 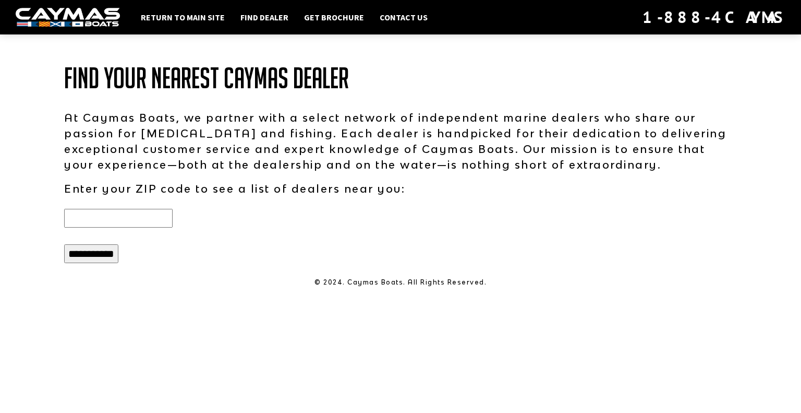 What do you see at coordinates (714, 17) in the screenshot?
I see `div: 1-888-4CAYMAS` at bounding box center [714, 17].